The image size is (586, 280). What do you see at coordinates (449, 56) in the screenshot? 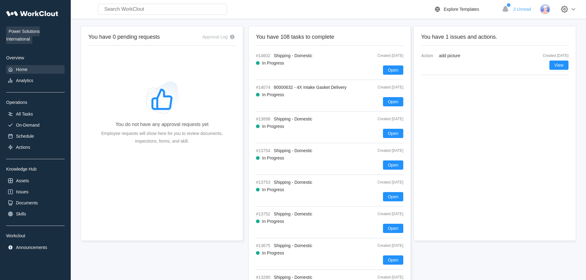
I see `span: add picture` at bounding box center [449, 56].